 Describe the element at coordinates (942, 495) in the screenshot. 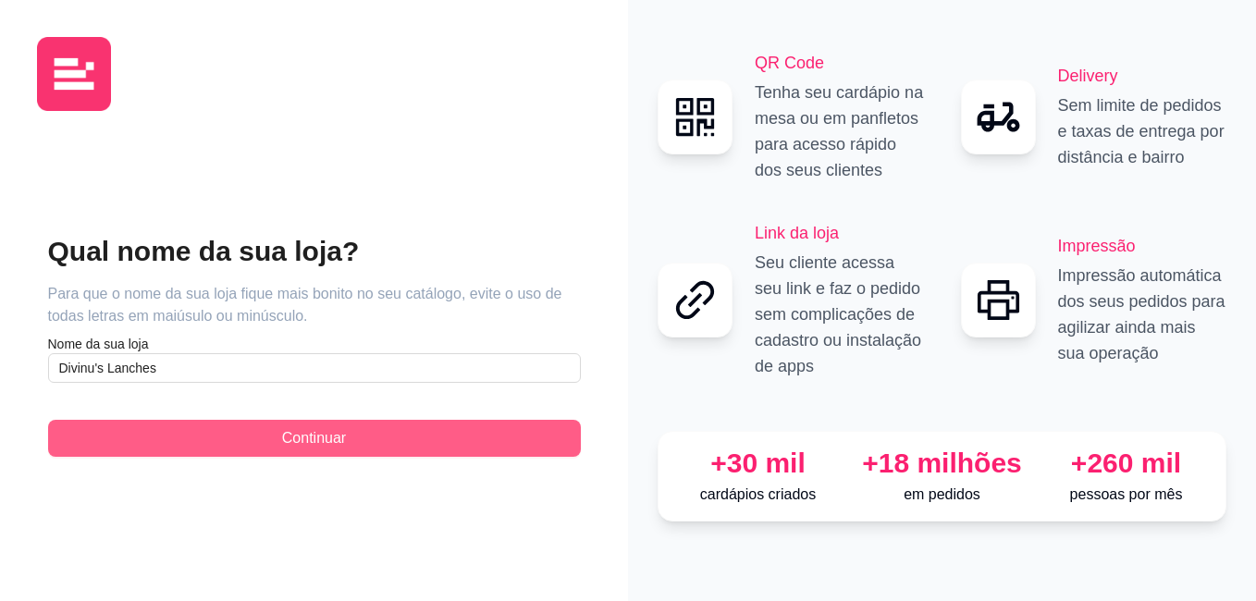

I see `p: em pedidos` at that location.